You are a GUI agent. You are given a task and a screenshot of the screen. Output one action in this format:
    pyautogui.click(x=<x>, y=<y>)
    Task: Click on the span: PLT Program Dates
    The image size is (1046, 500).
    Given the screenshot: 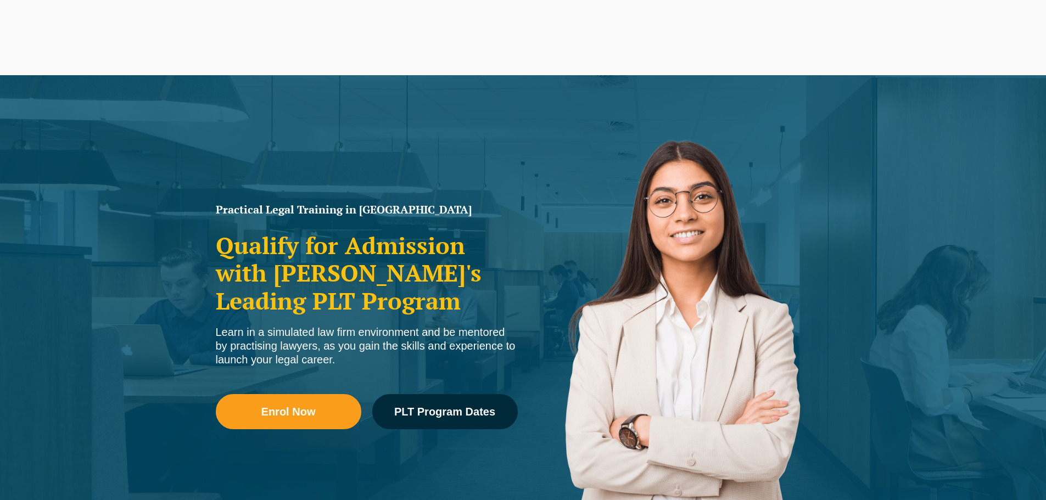 What is the action you would take?
    pyautogui.click(x=445, y=412)
    